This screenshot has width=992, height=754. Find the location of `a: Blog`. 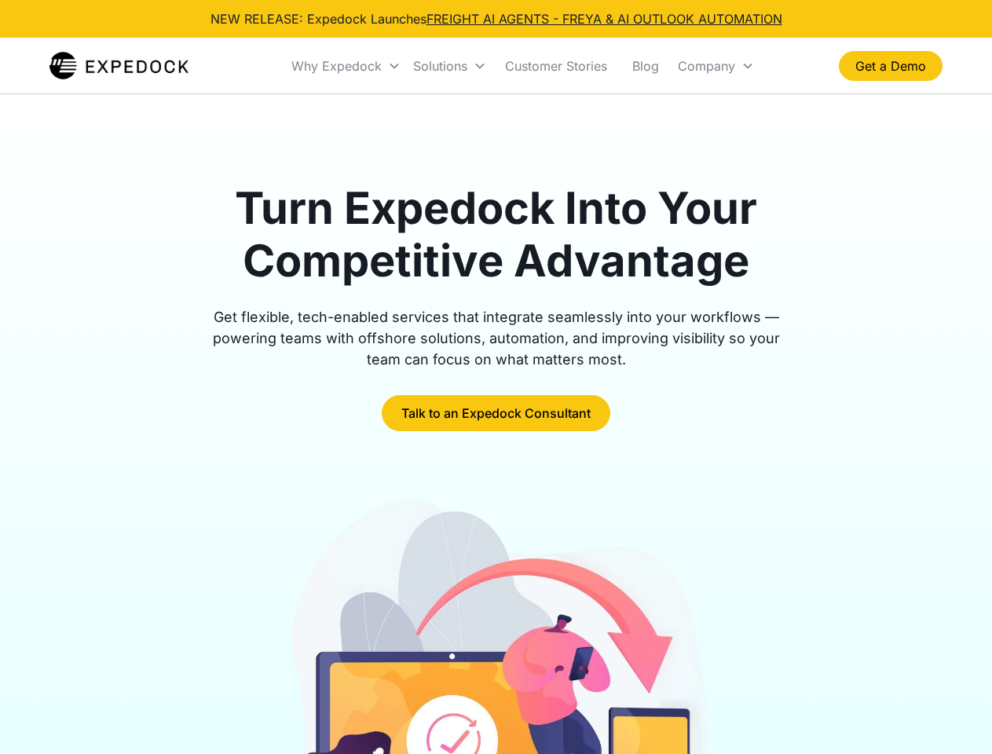

a: Blog is located at coordinates (646, 66).